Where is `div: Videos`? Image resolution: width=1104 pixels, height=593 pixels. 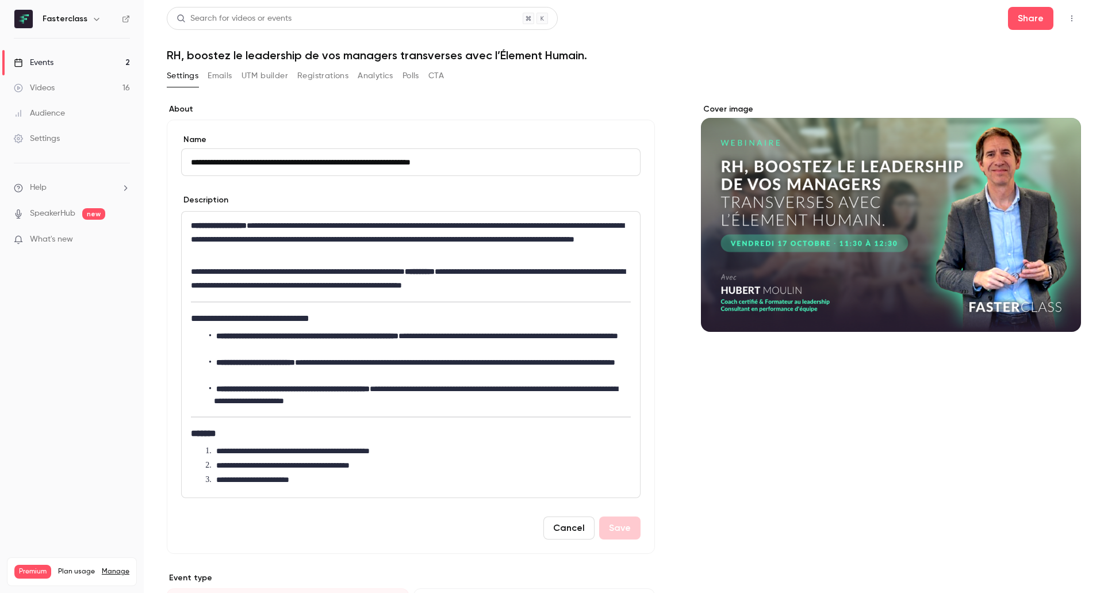
div: Videos is located at coordinates (34, 88).